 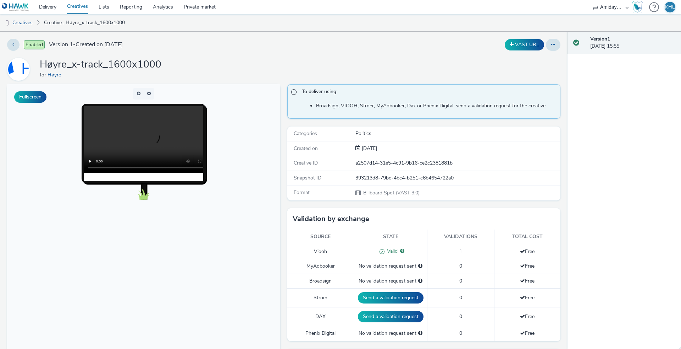 What do you see at coordinates (321, 236) in the screenshot?
I see `th: Source` at bounding box center [321, 236].